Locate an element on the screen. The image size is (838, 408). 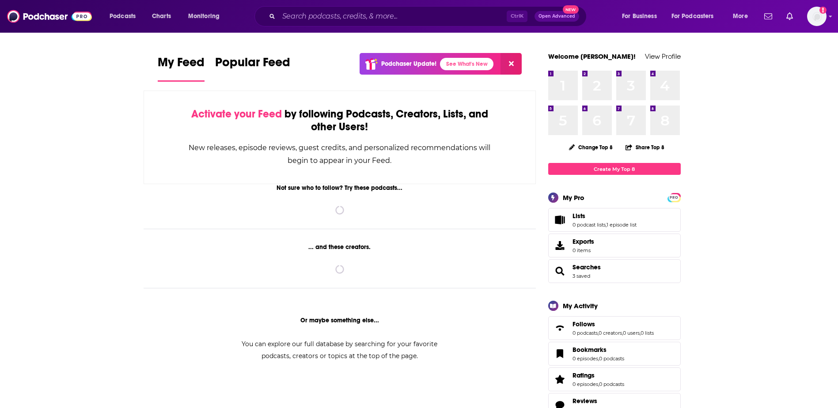
a: See What's New is located at coordinates (466, 64).